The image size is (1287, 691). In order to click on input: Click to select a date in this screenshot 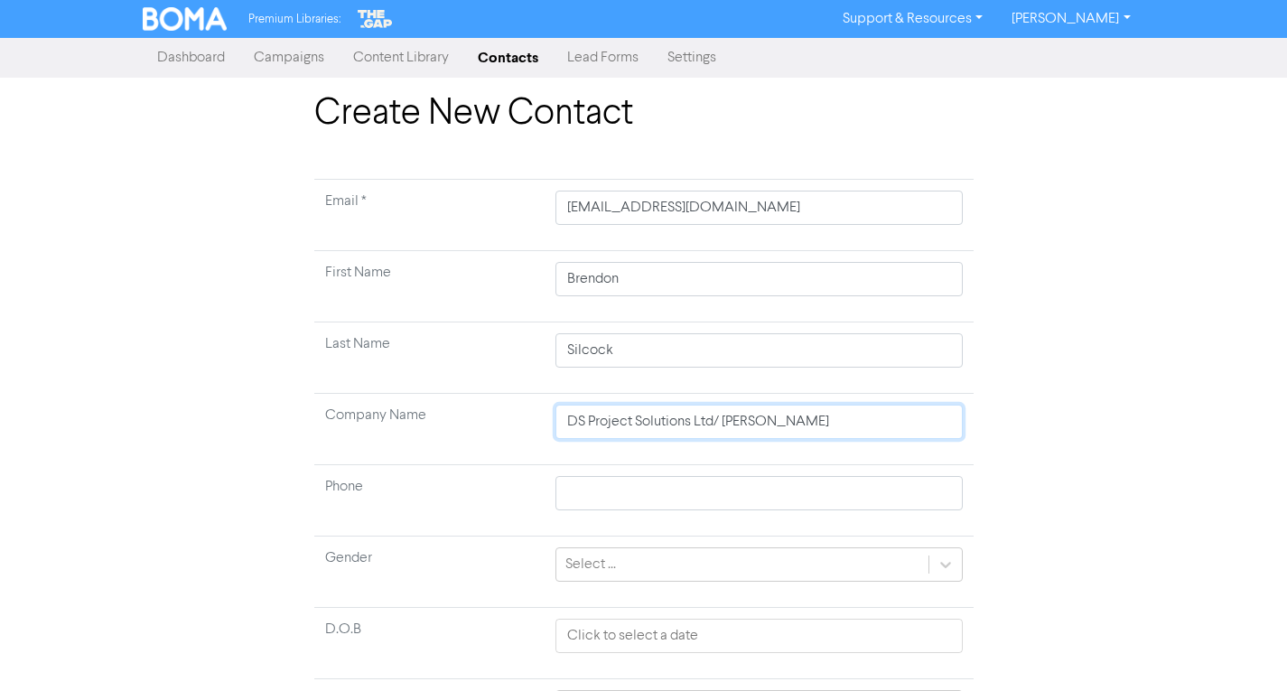, I will do `click(759, 636)`.